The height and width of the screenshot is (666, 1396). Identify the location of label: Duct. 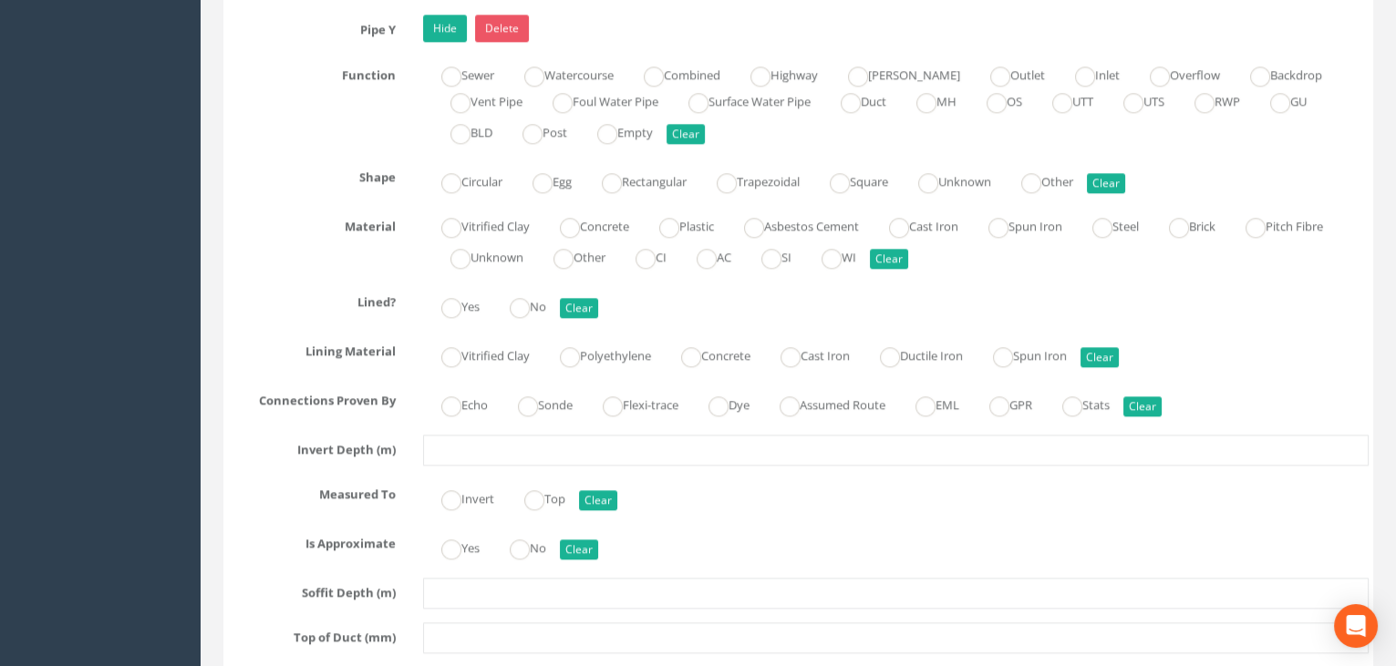
(854, 99).